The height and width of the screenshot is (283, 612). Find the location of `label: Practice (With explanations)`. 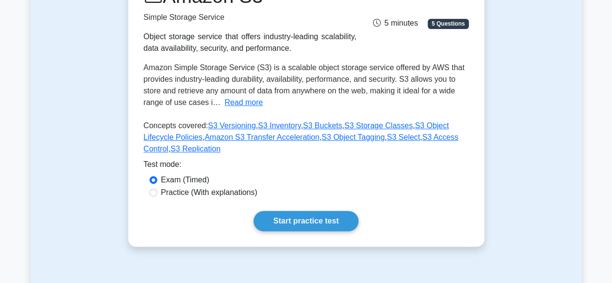

label: Practice (With explanations) is located at coordinates (209, 193).